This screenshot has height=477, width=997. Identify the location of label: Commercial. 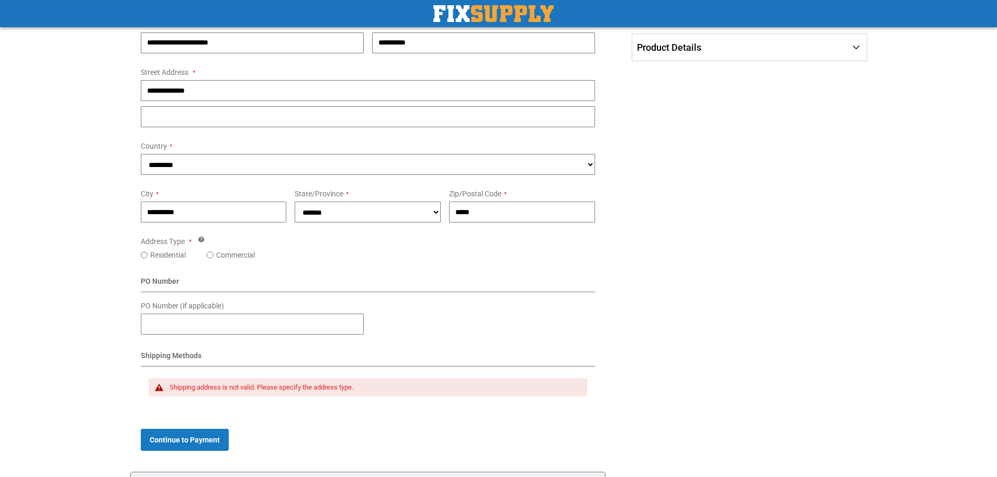
(235, 255).